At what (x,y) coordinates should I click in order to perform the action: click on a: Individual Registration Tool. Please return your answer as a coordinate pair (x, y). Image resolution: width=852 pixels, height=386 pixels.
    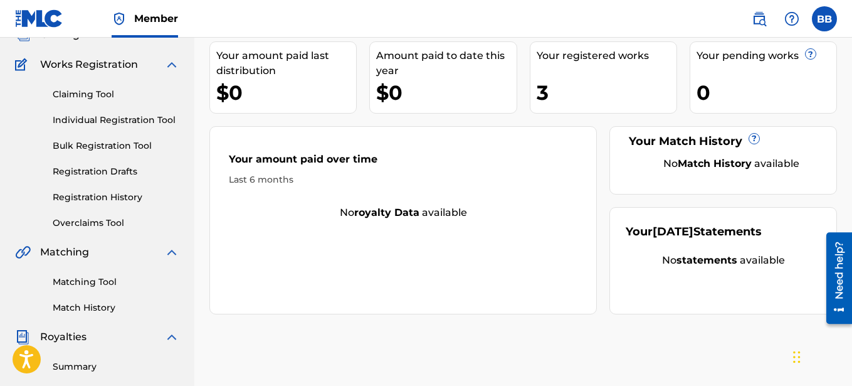
    Looking at the image, I should click on (116, 120).